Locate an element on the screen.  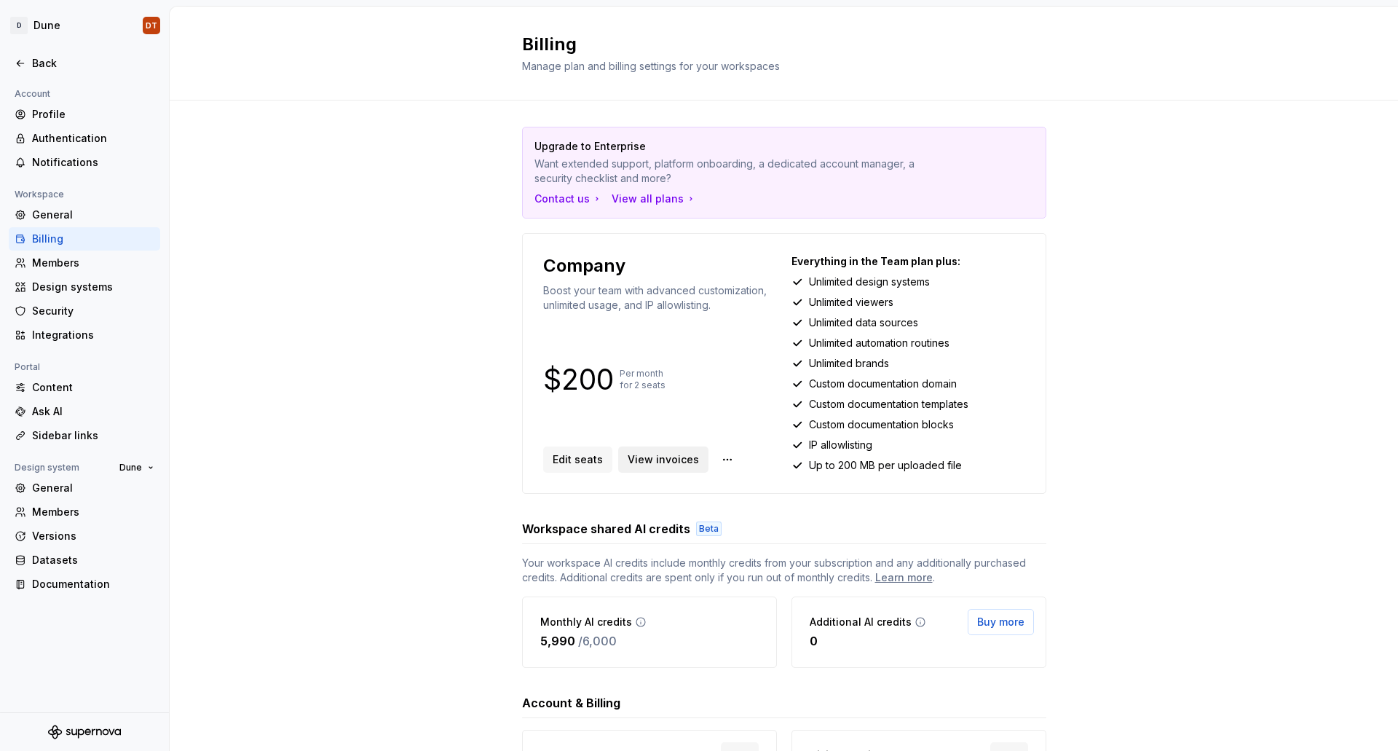
p: Custom documentation blocks is located at coordinates (881, 424).